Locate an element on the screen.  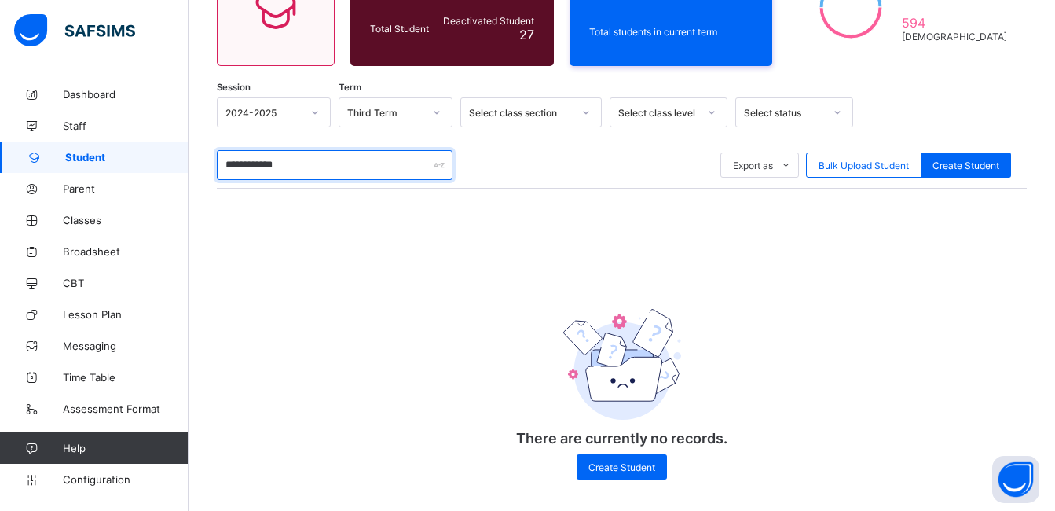
span: Export as is located at coordinates (753, 165).